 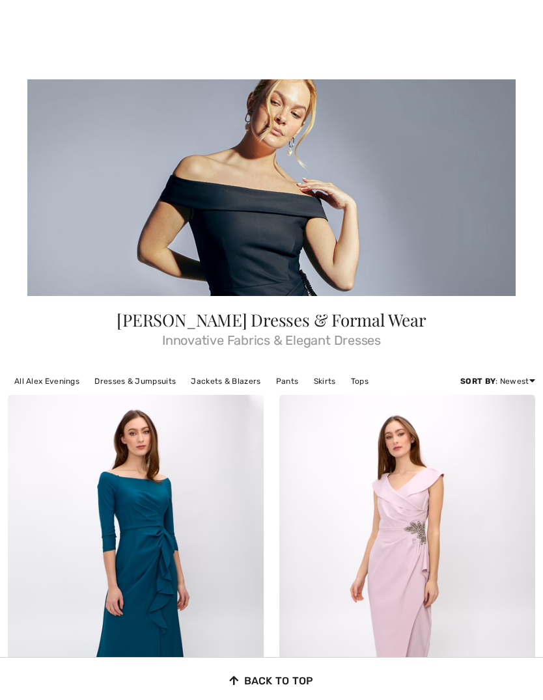 What do you see at coordinates (497, 381) in the screenshot?
I see `div: : Newest` at bounding box center [497, 381].